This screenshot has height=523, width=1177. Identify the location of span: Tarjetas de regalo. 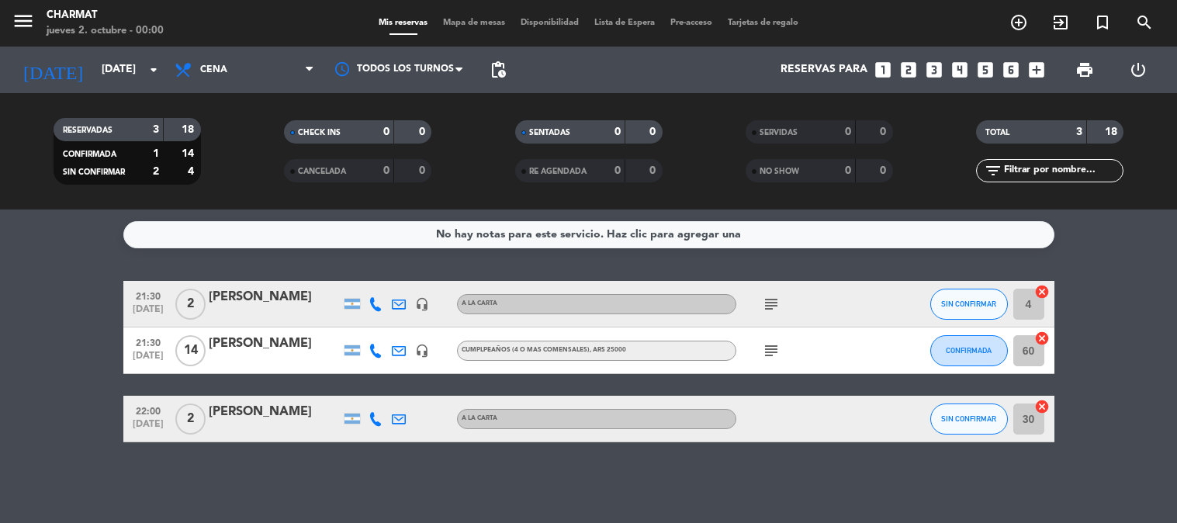
(762, 22).